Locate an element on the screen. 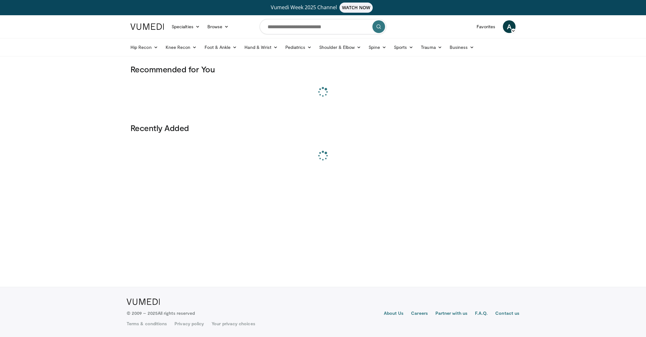 The height and width of the screenshot is (337, 646). a: Hip Recon is located at coordinates (144, 47).